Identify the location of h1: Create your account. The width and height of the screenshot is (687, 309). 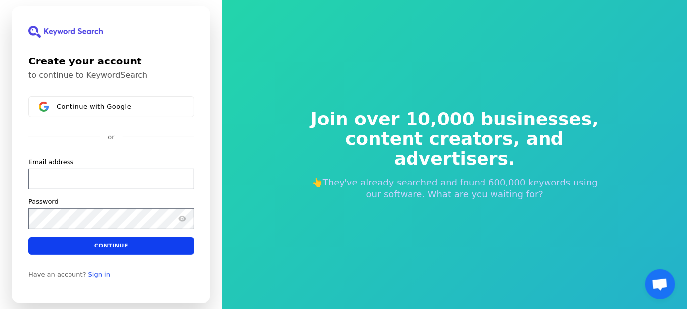
(111, 61).